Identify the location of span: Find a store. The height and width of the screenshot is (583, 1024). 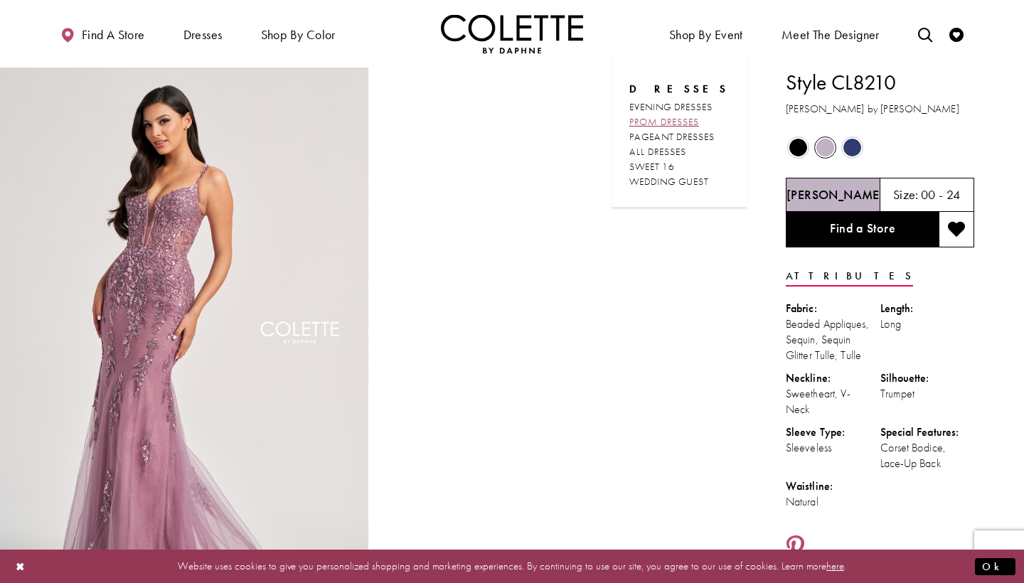
(113, 35).